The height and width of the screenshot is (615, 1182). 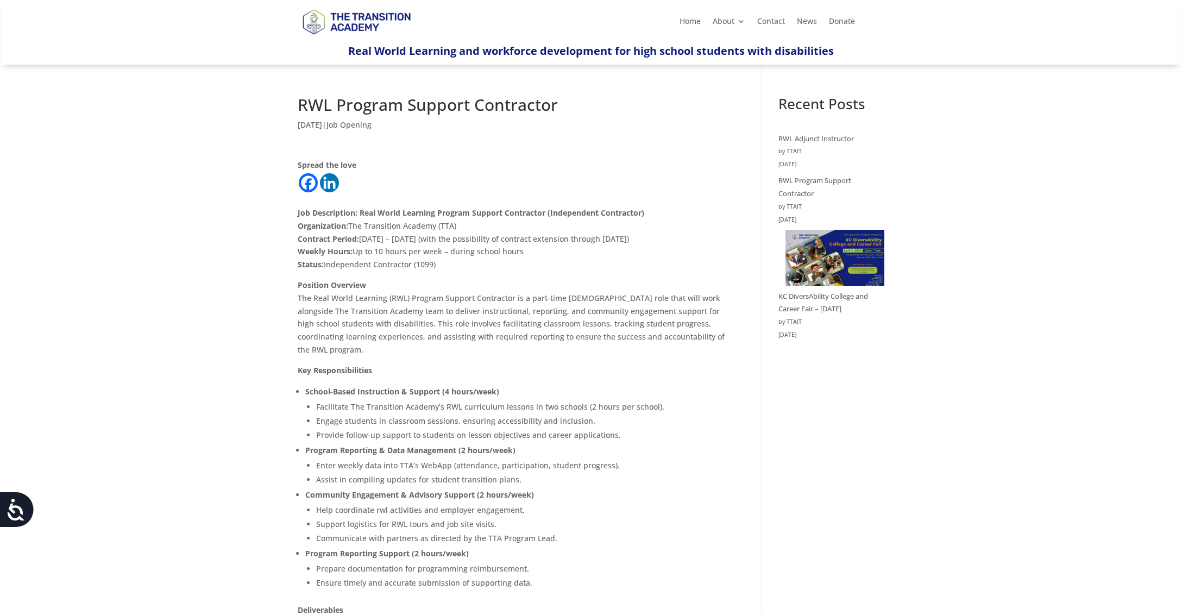 What do you see at coordinates (356, 21) in the screenshot?
I see `img: TTA Brand_TTA Primary Logo_Horizontal_Light BG` at bounding box center [356, 21].